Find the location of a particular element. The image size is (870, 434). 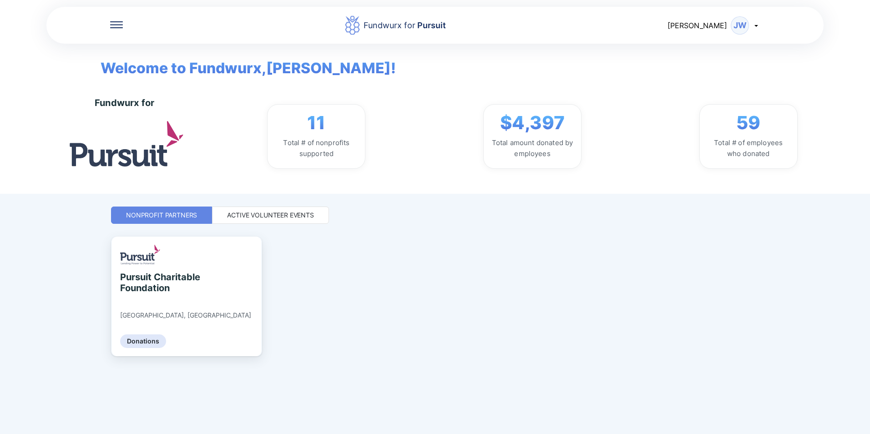

span: 11 is located at coordinates (316, 123).